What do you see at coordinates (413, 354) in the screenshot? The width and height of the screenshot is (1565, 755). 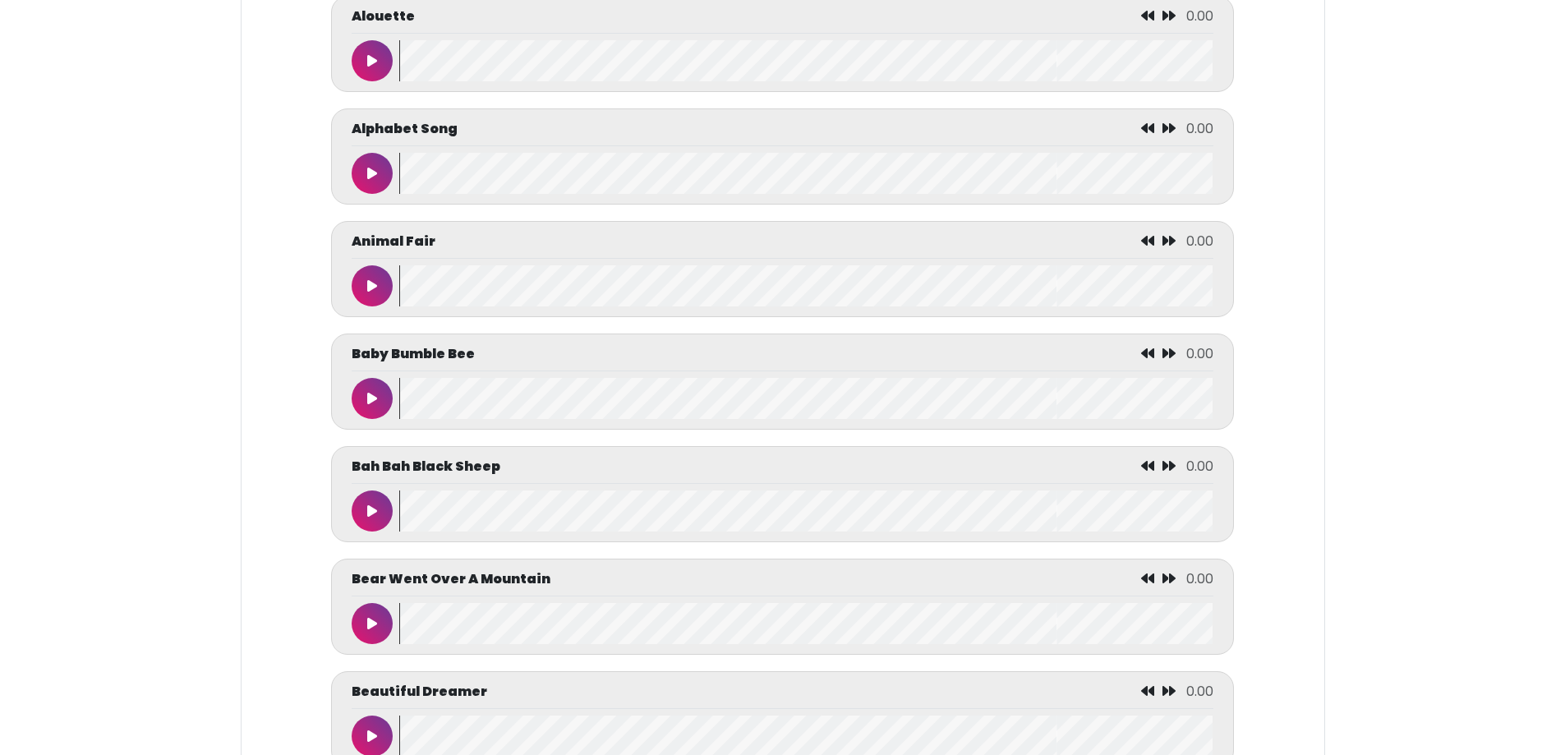 I see `p: Baby Bumble Bee` at bounding box center [413, 354].